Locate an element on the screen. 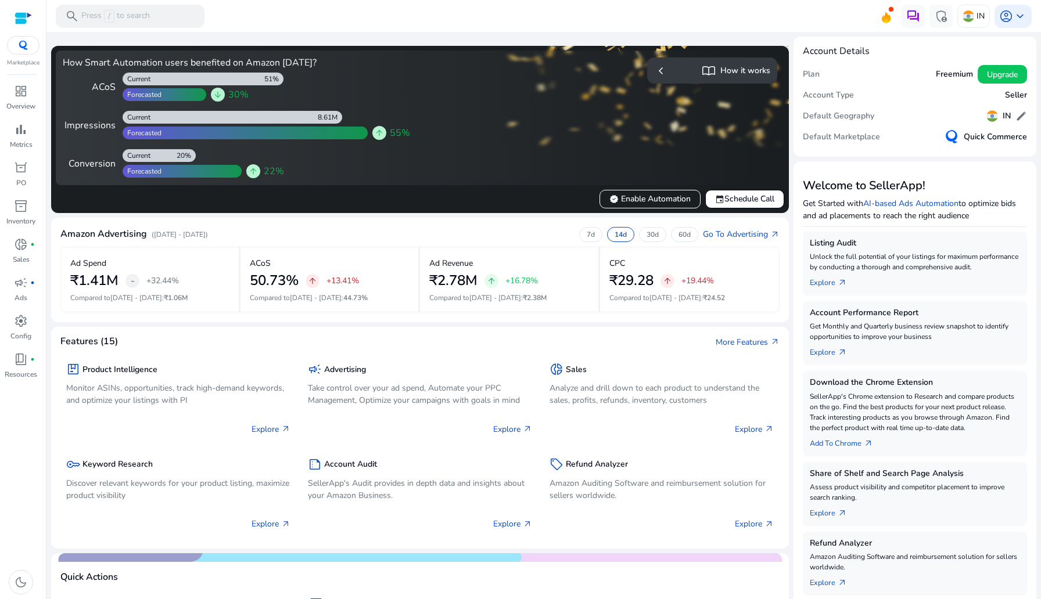 The image size is (1041, 599). p: SellerApp's Audit provides in depth data and insights about your Amazon Business. is located at coordinates (420, 490).